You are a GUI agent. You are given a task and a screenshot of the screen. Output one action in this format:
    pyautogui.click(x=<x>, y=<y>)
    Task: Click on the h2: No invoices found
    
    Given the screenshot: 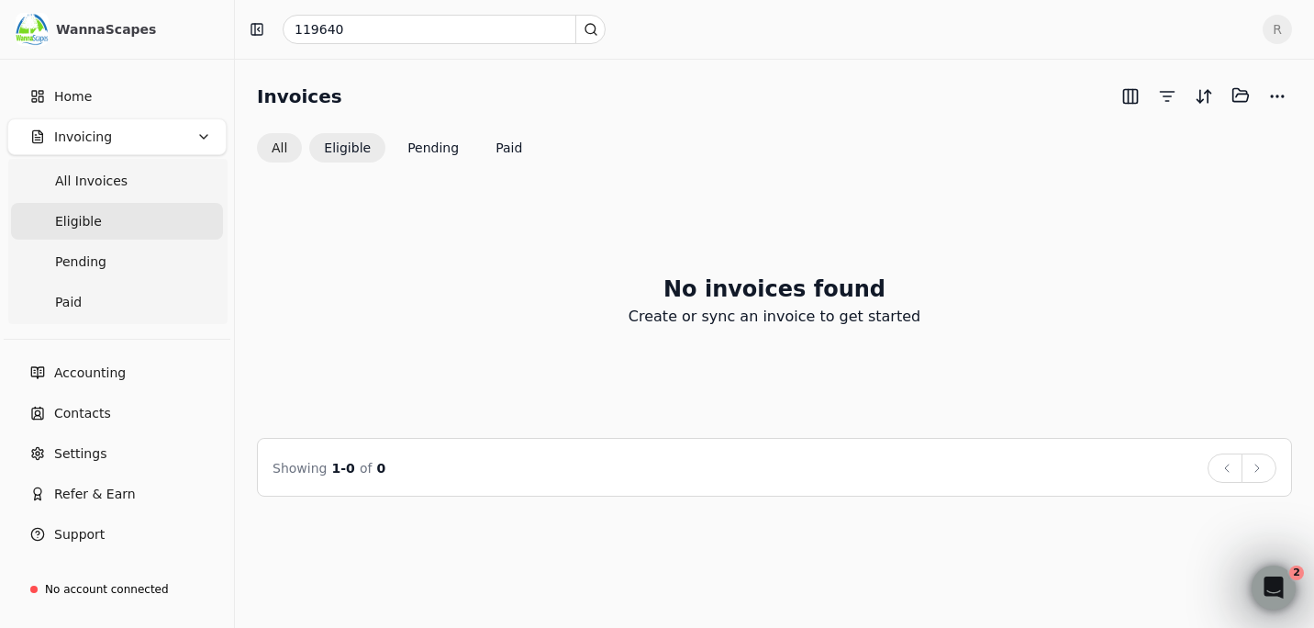 What is the action you would take?
    pyautogui.click(x=775, y=289)
    